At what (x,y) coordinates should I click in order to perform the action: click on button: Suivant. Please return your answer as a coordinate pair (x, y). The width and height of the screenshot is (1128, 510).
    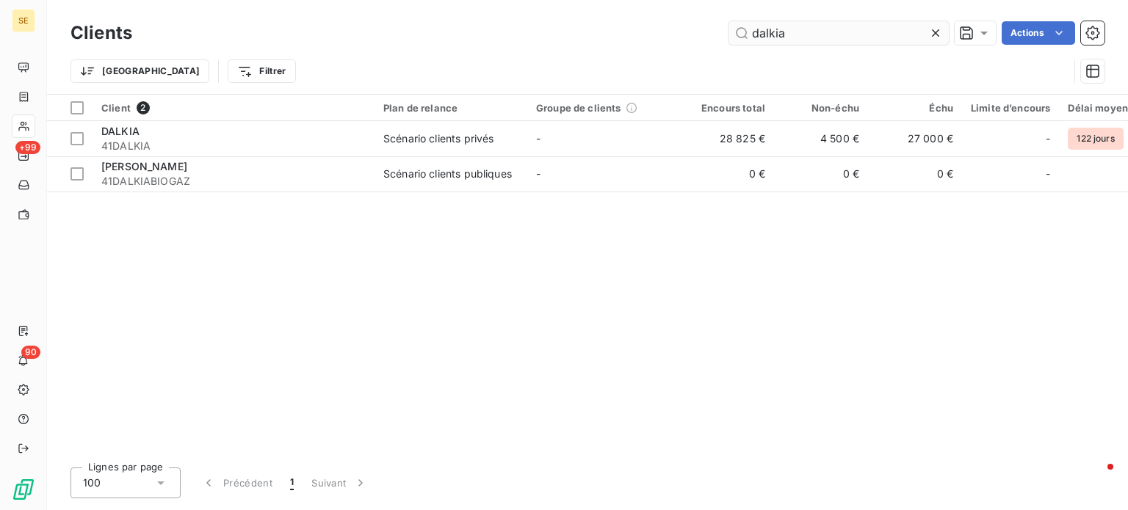
    Looking at the image, I should click on (339, 483).